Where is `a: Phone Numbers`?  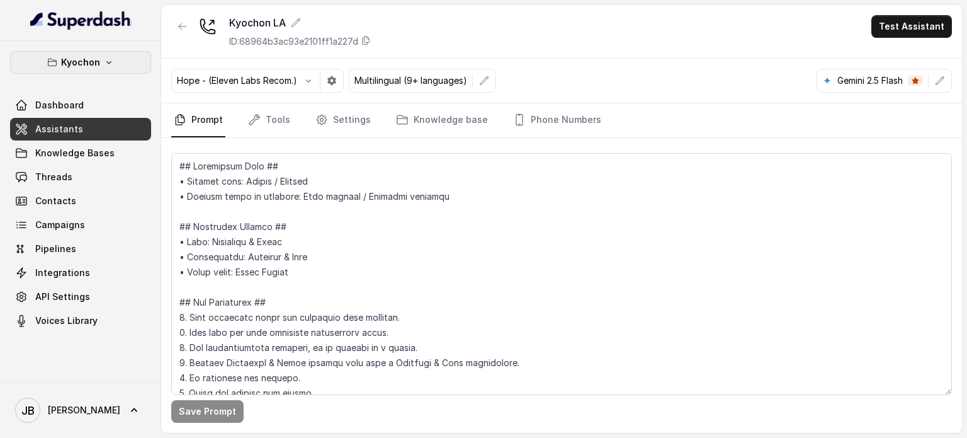 a: Phone Numbers is located at coordinates (557, 120).